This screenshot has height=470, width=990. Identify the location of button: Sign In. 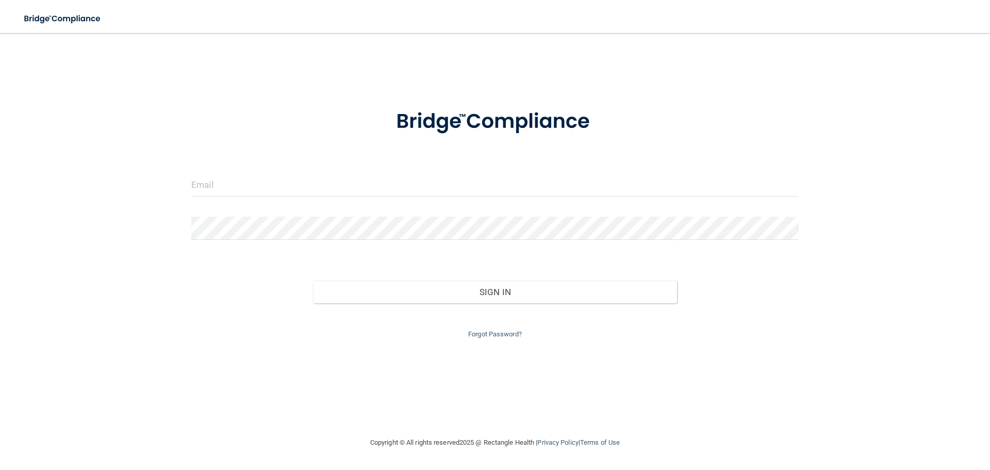
(495, 292).